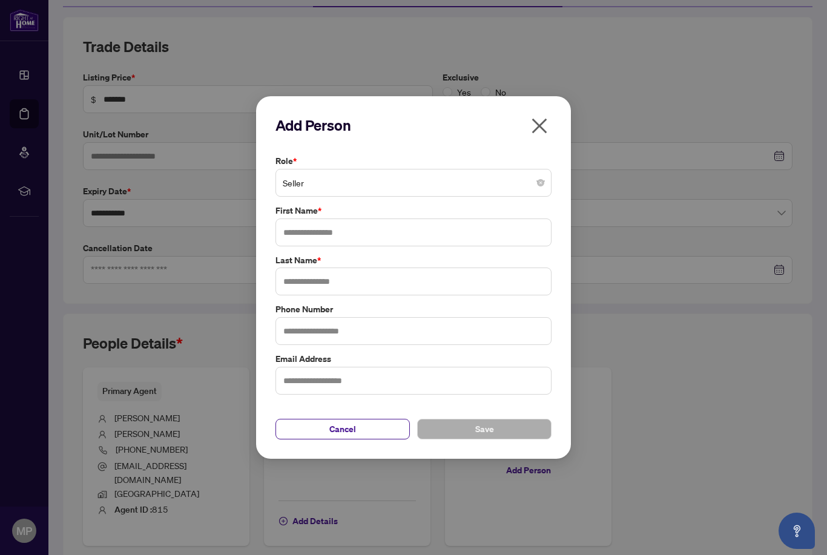  I want to click on label: First Name, so click(414, 211).